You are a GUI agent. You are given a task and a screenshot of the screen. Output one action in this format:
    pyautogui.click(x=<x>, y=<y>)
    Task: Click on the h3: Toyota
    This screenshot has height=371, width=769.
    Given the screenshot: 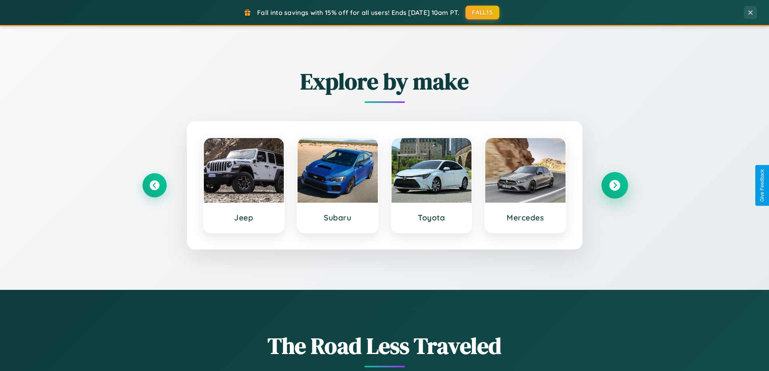 What is the action you would take?
    pyautogui.click(x=432, y=218)
    